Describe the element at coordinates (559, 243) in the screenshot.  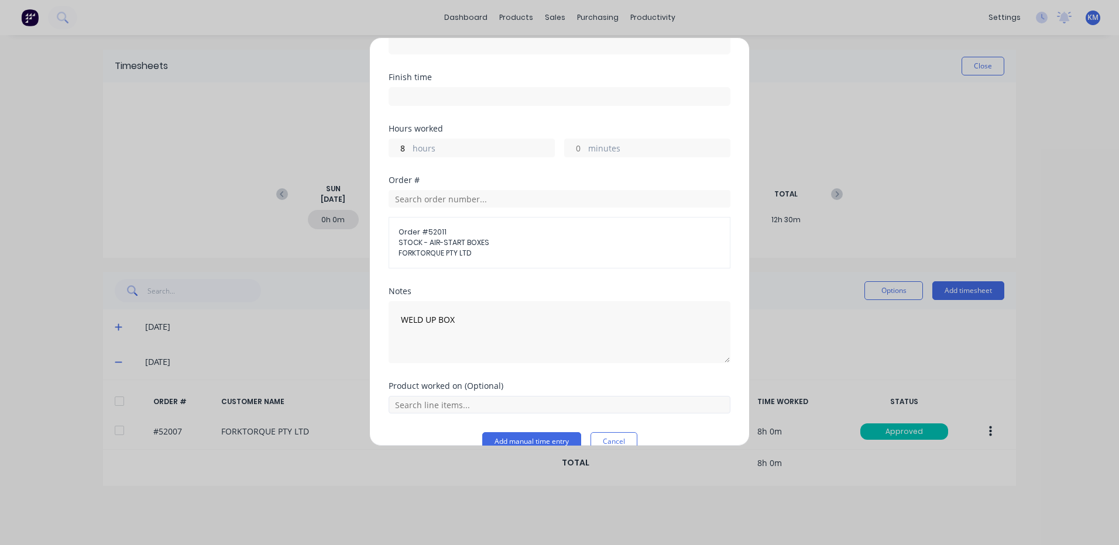
I see `span: STOCK - AIR-START BOXES` at that location.